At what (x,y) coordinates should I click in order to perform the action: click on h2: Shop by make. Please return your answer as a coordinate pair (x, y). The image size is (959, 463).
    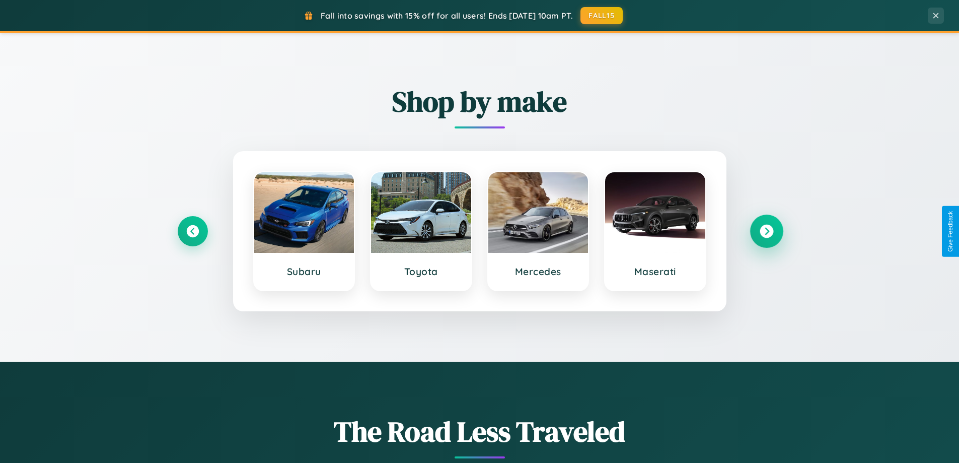
    Looking at the image, I should click on (480, 101).